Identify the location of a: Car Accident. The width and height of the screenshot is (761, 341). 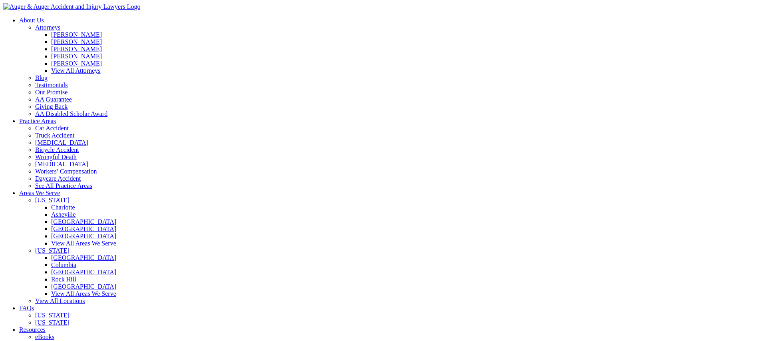
(52, 128).